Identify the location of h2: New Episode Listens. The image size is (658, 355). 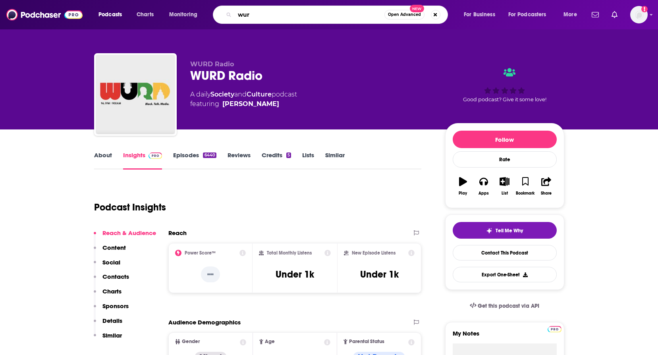
(374, 253).